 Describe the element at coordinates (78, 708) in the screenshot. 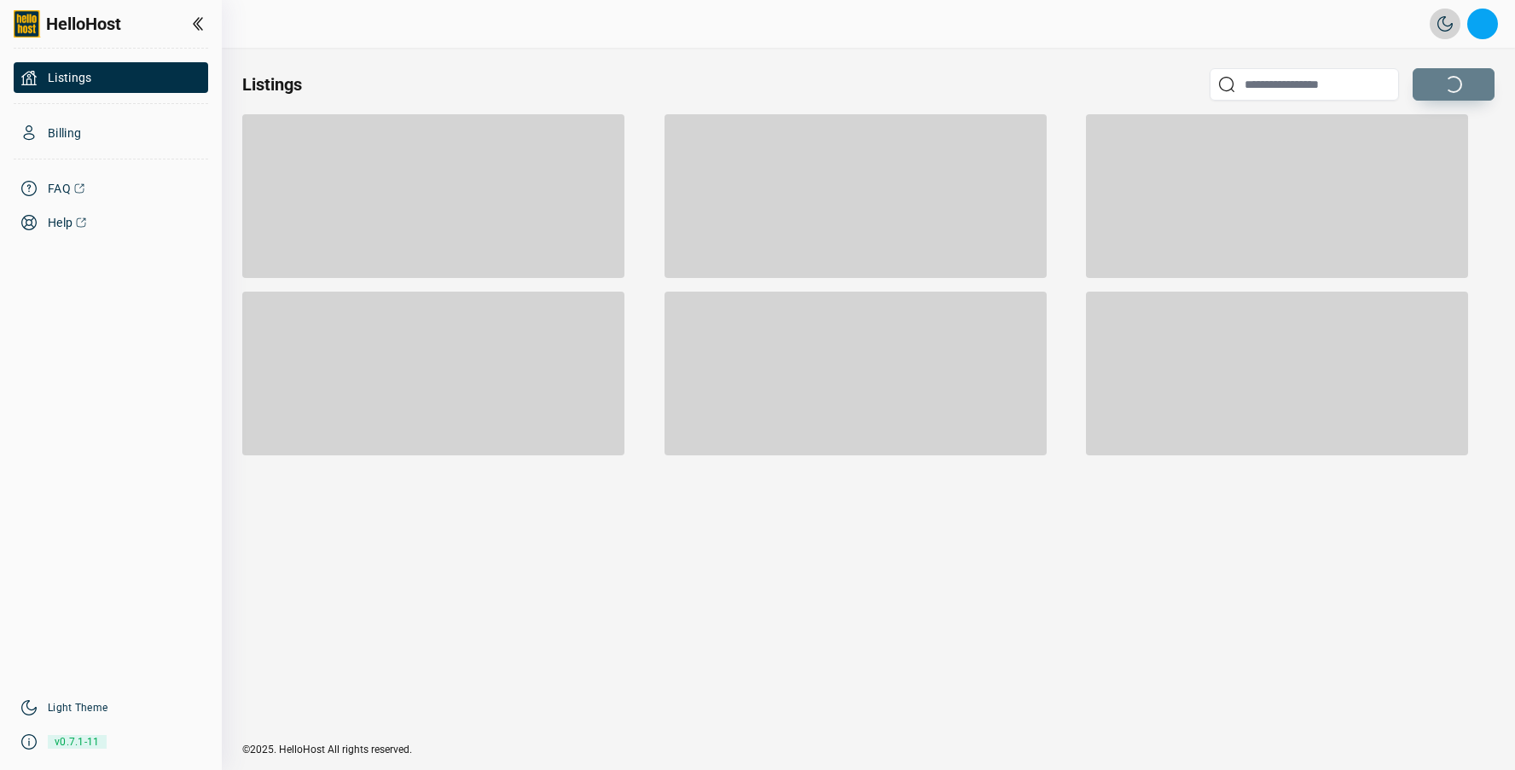

I see `a: Light Theme` at that location.